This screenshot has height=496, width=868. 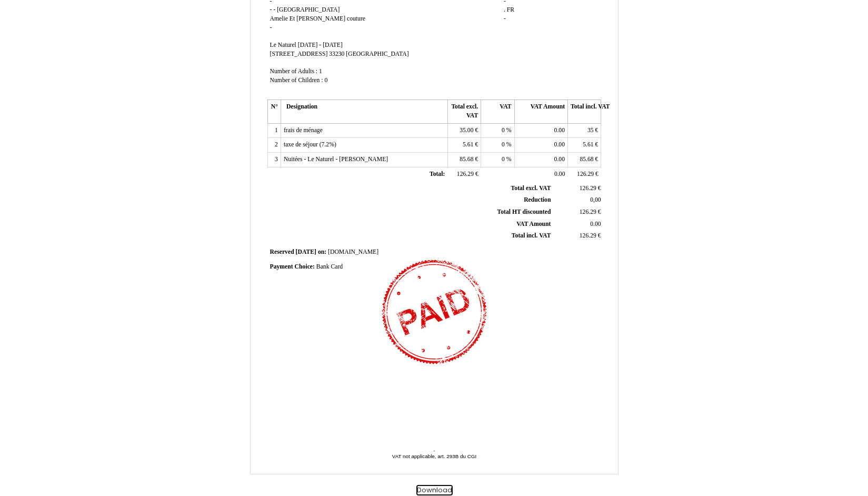 What do you see at coordinates (274, 145) in the screenshot?
I see `td: 2` at bounding box center [274, 145].